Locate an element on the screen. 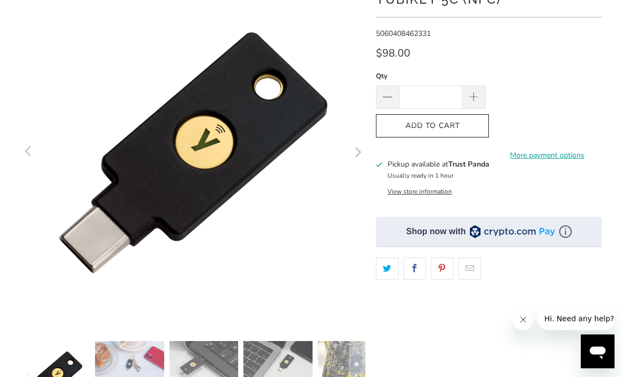 Image resolution: width=623 pixels, height=377 pixels. span: Add to Cart is located at coordinates (433, 126).